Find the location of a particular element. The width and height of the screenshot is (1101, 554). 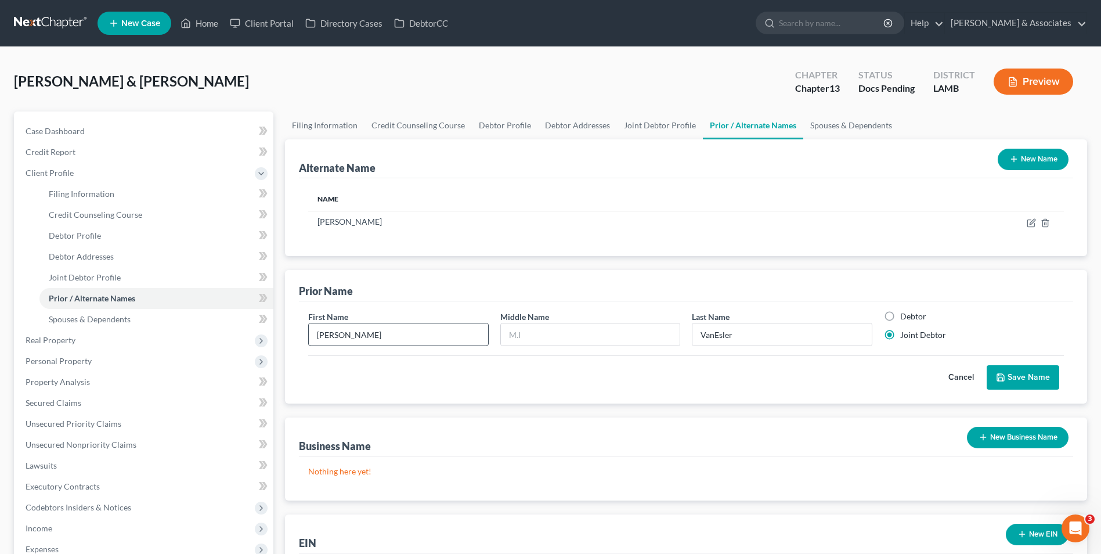

a: Credit Report is located at coordinates (145, 152).